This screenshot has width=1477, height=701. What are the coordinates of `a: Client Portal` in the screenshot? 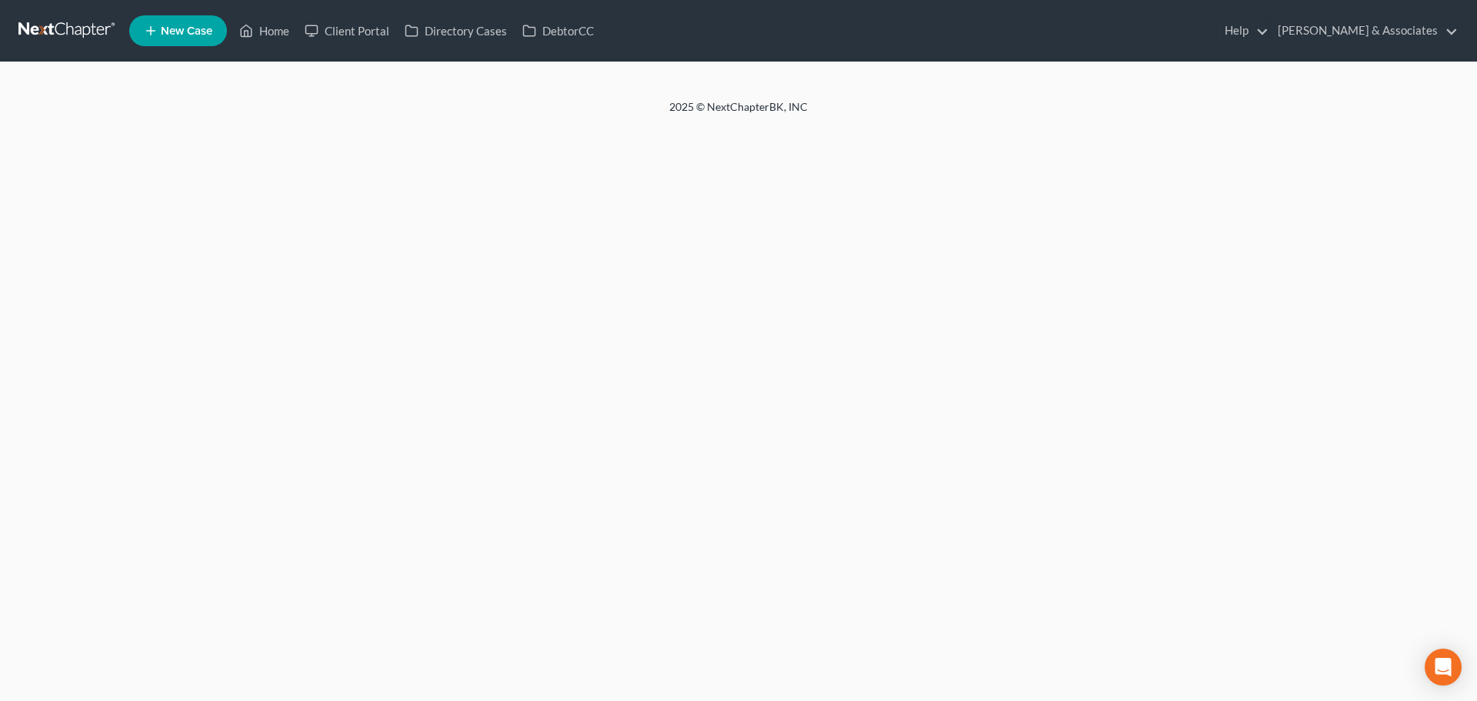 It's located at (347, 31).